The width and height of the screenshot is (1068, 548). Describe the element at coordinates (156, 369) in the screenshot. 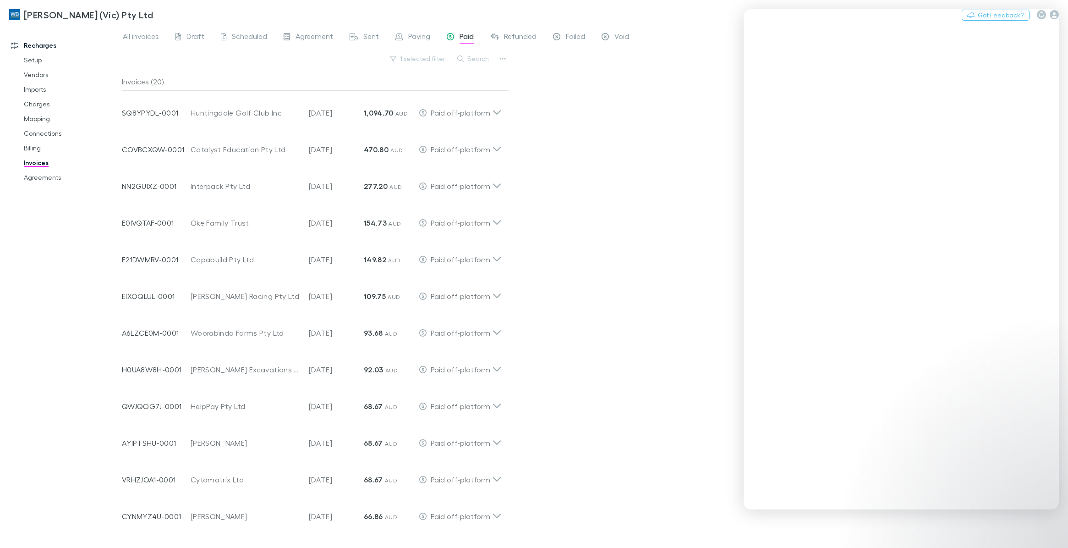

I see `p: H0UA8W8H-0001` at that location.